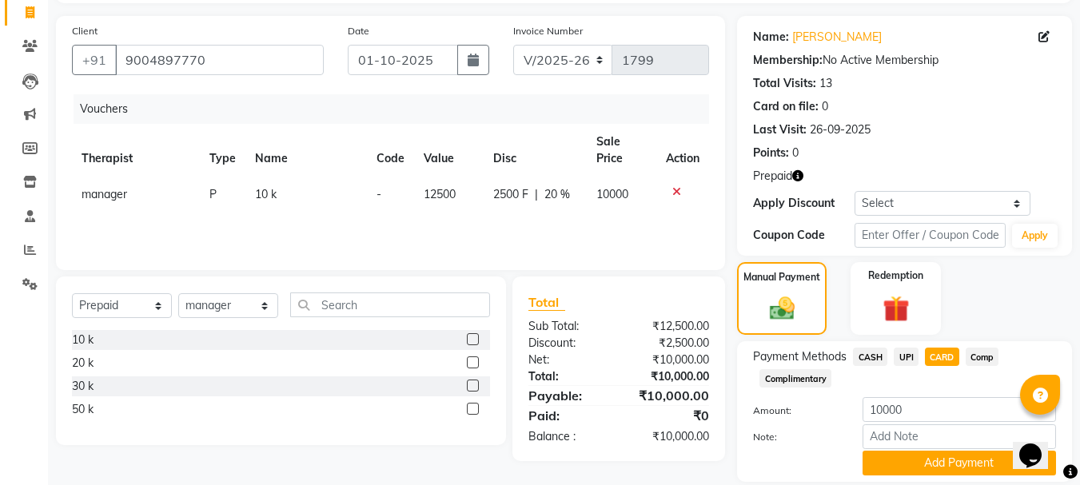 The image size is (1080, 485). Describe the element at coordinates (535, 150) in the screenshot. I see `th: Disc` at that location.